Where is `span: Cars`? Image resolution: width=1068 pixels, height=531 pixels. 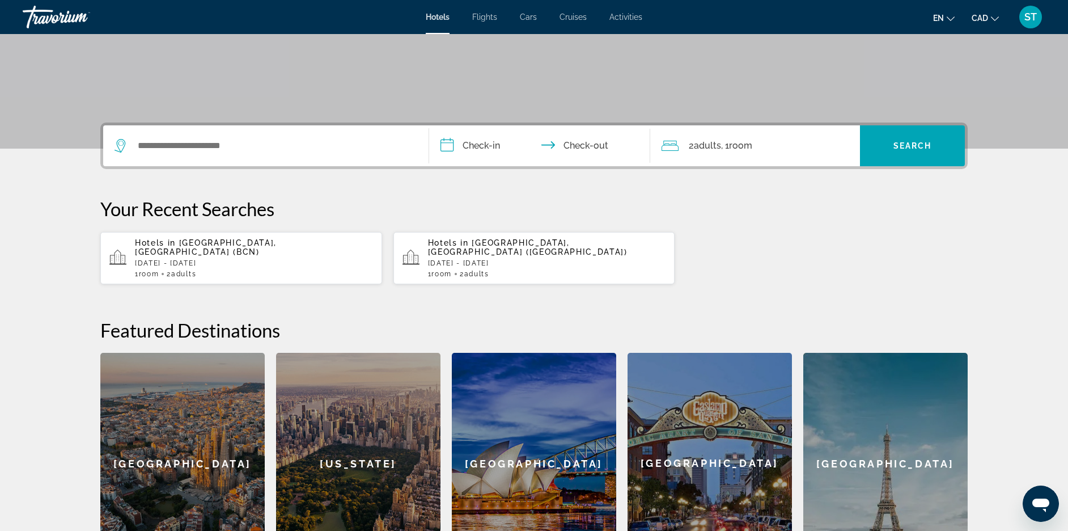
span: Cars is located at coordinates (528, 17).